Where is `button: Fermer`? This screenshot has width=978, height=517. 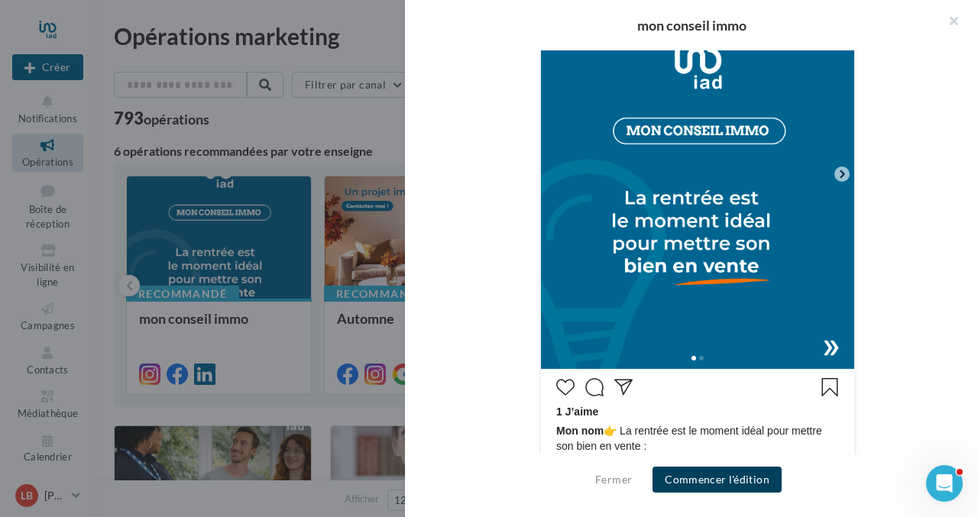 button: Fermer is located at coordinates (614, 480).